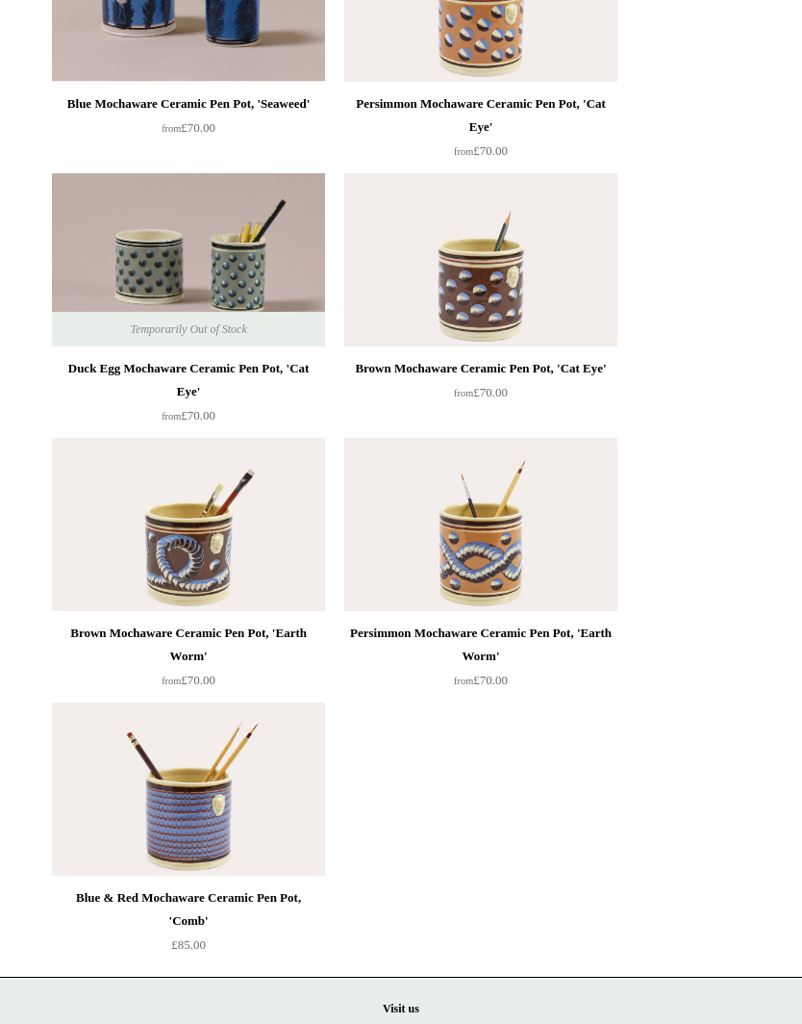 The width and height of the screenshot is (802, 1024). What do you see at coordinates (481, 524) in the screenshot?
I see `img: Persimmon Mochaware Ceramic Pen Pot, 'Earth Worm'` at bounding box center [481, 524].